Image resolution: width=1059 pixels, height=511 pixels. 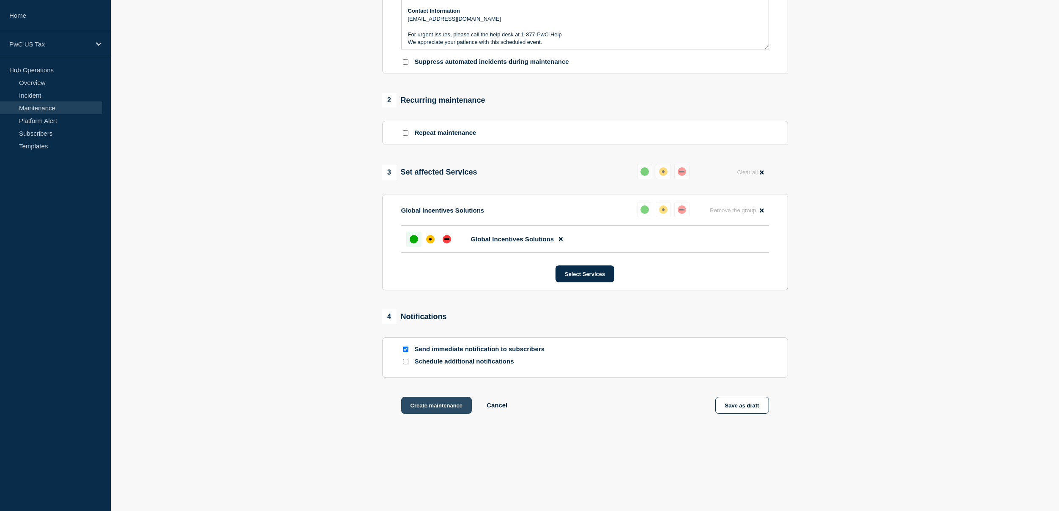 What do you see at coordinates (737, 210) in the screenshot?
I see `button: Remove the group` at bounding box center [737, 210].